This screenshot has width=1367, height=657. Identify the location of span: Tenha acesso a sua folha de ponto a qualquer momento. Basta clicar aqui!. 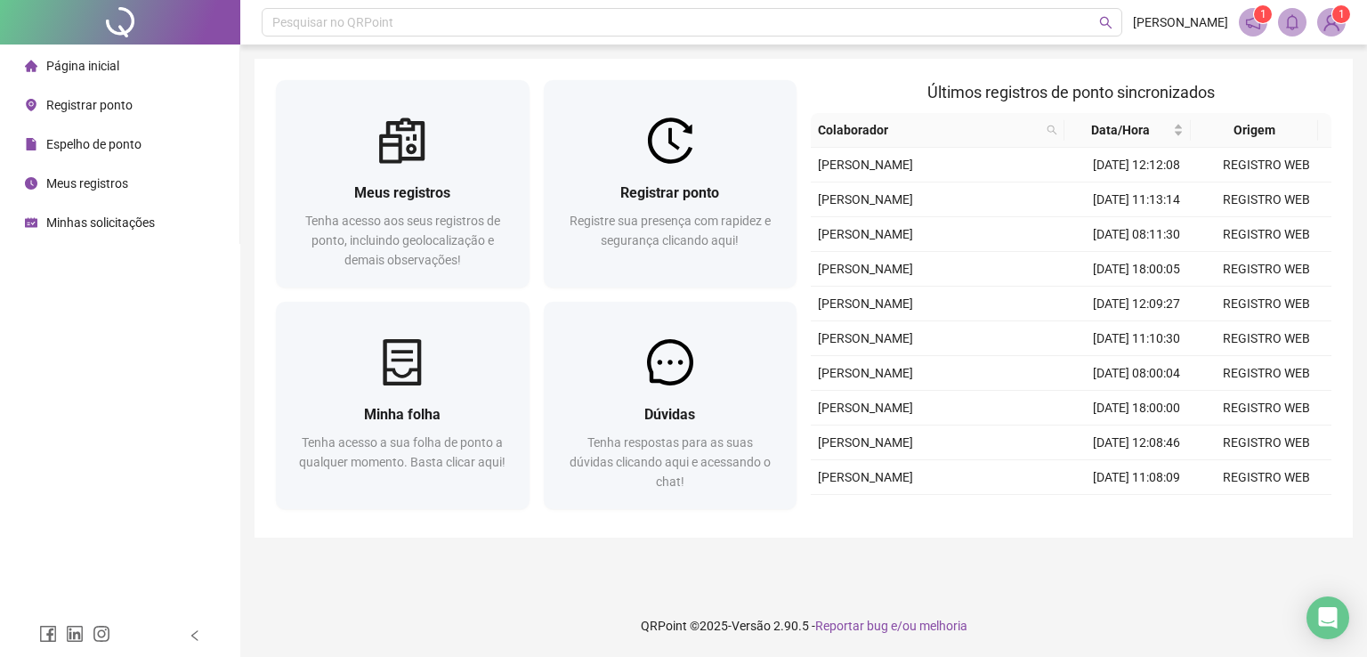
(402, 452).